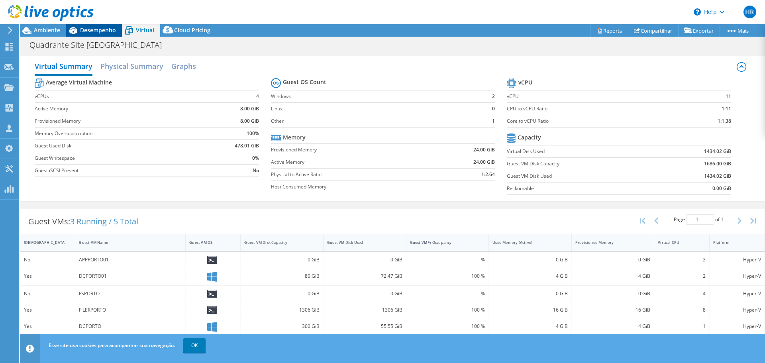 This screenshot has height=363, width=765. Describe the element at coordinates (525, 83) in the screenshot. I see `b: vCPU` at that location.